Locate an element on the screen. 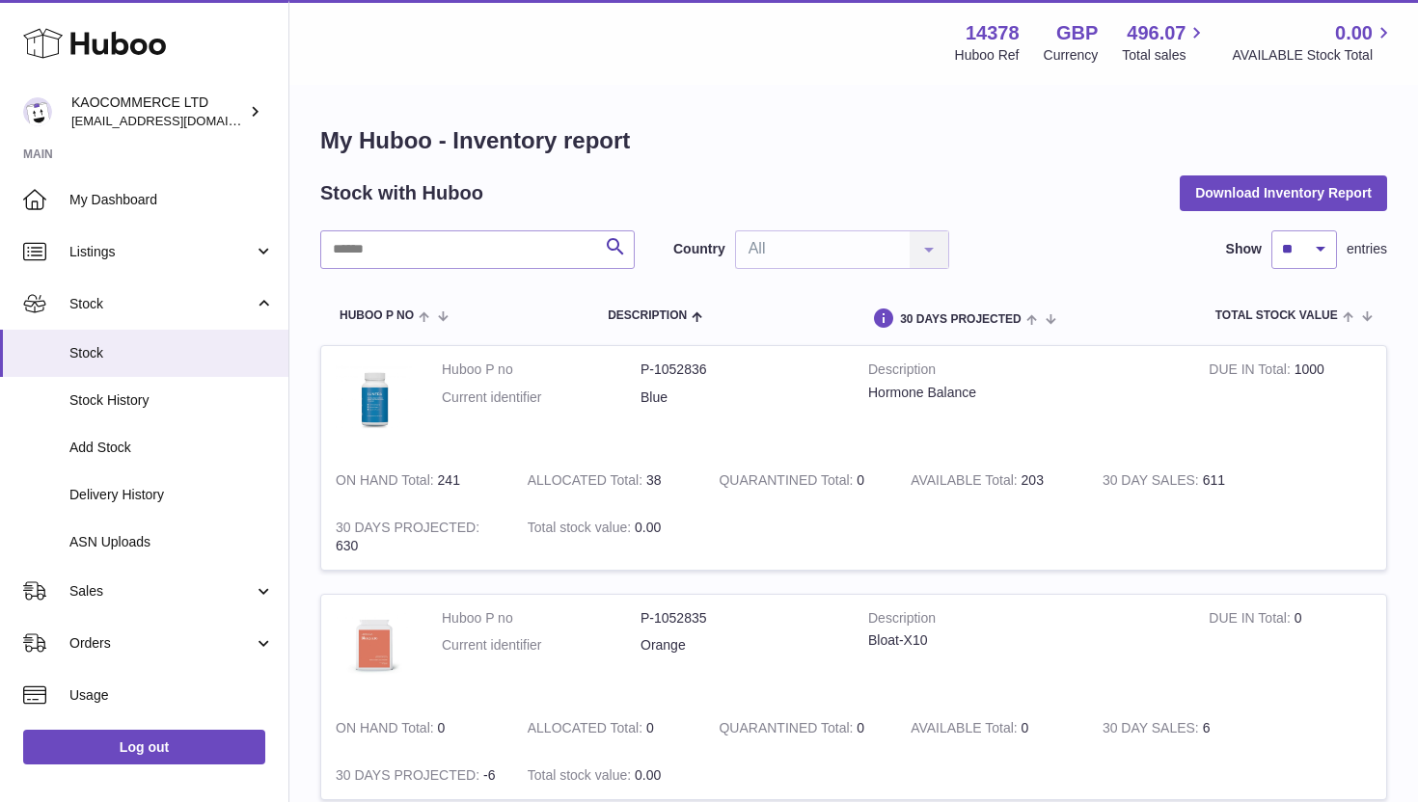 The image size is (1418, 802). a: 0.00 AVAILABLE Stock Total is located at coordinates (1313, 42).